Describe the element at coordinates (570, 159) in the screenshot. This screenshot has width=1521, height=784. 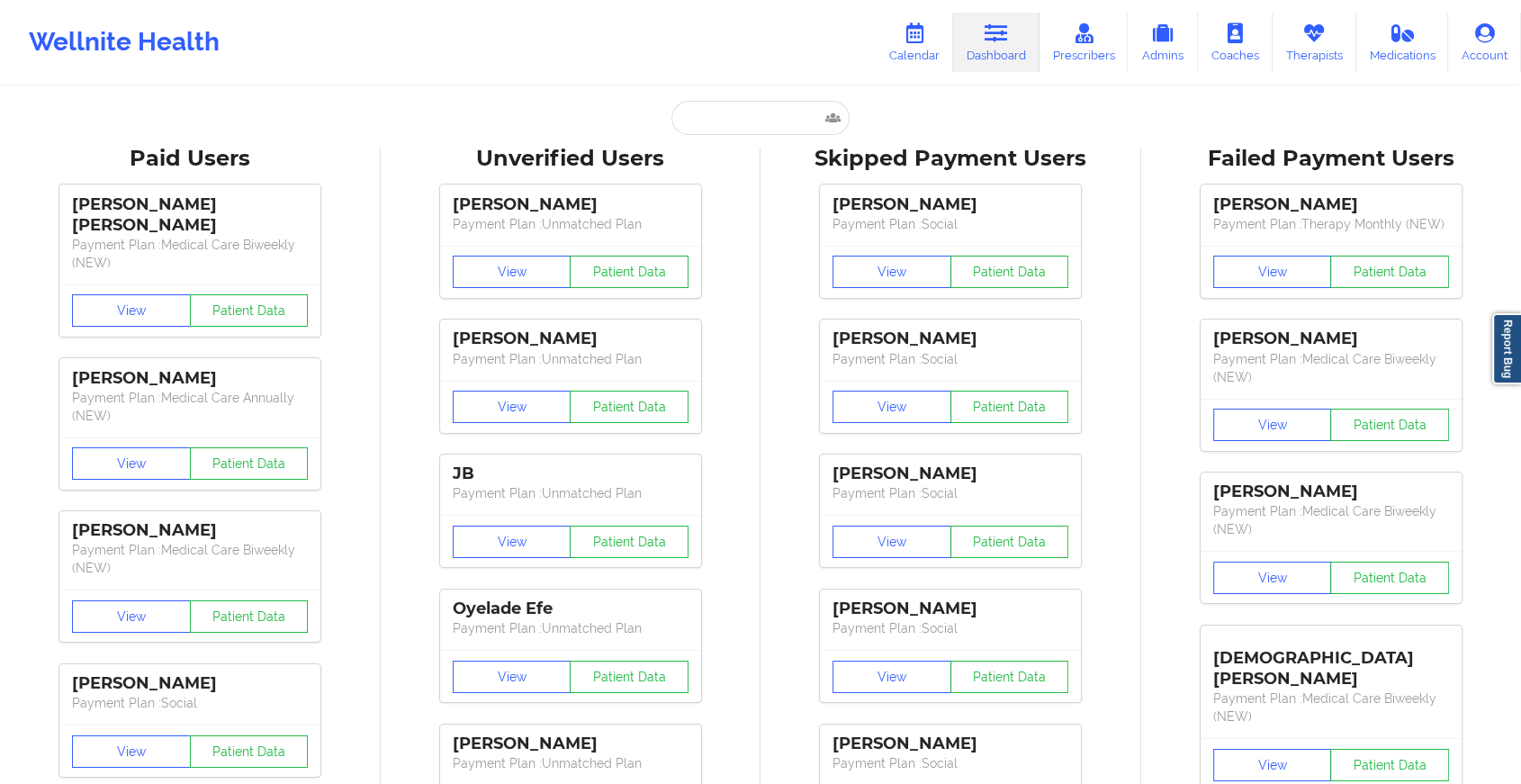
I see `div: Unverified Users` at that location.